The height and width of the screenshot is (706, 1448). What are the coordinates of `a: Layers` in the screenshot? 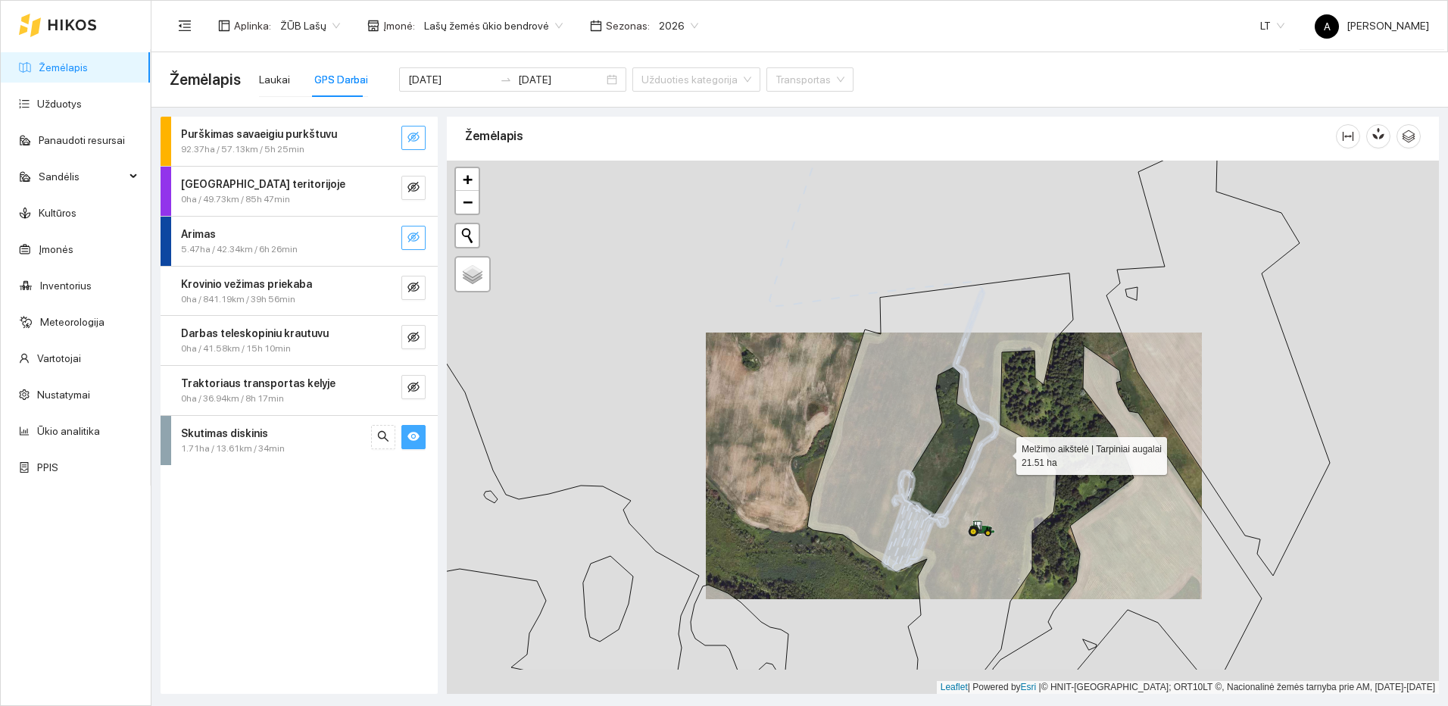 It's located at (473, 274).